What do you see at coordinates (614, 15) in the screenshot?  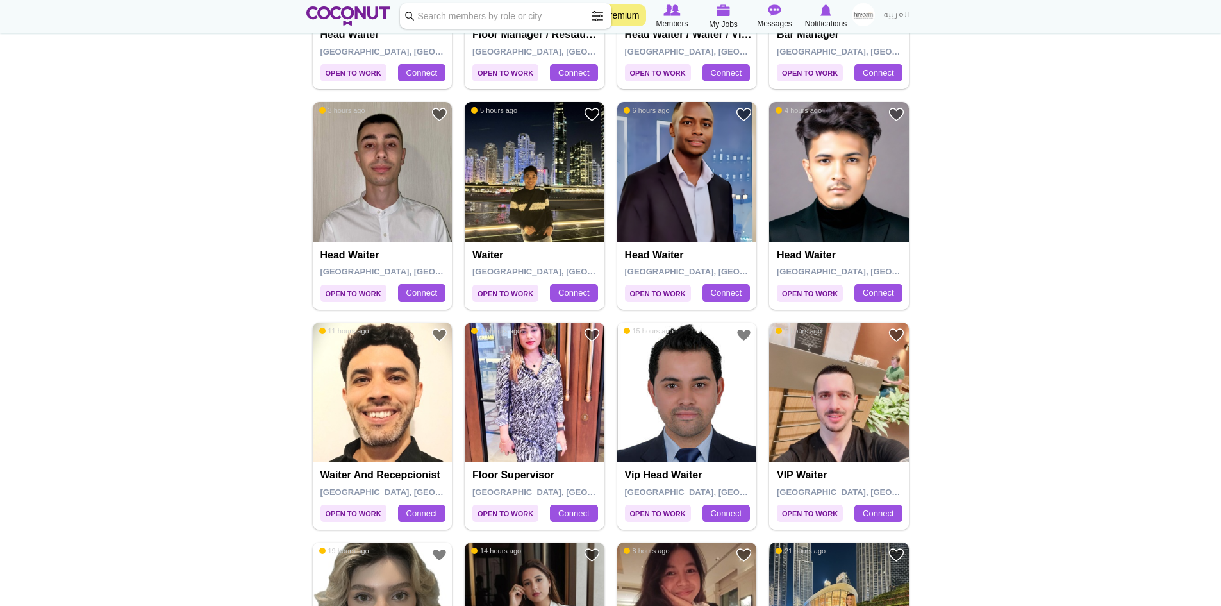 I see `a: Go Premium` at bounding box center [614, 15].